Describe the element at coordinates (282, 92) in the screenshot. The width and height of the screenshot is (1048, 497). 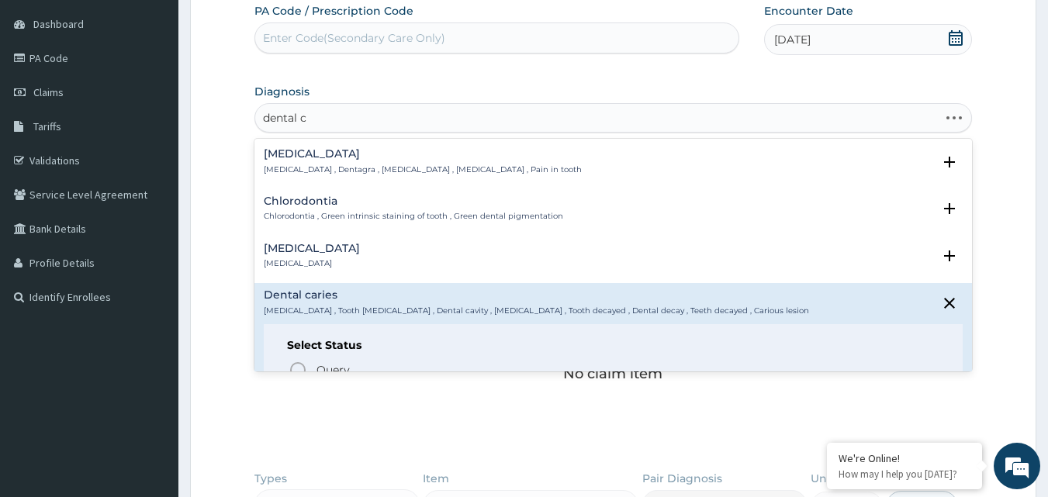
I see `label: Diagnosis` at that location.